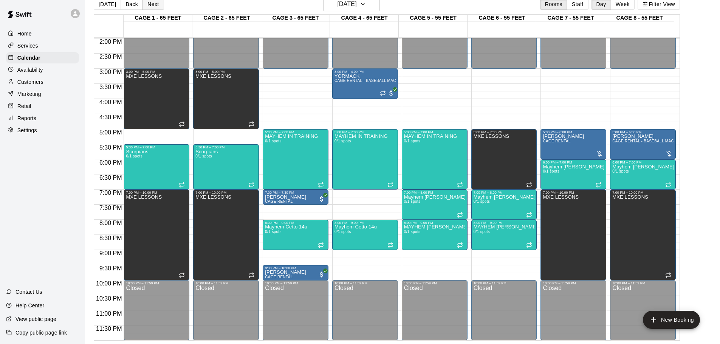 This screenshot has height=344, width=720. What do you see at coordinates (42, 70) in the screenshot?
I see `a: Availability` at bounding box center [42, 70].